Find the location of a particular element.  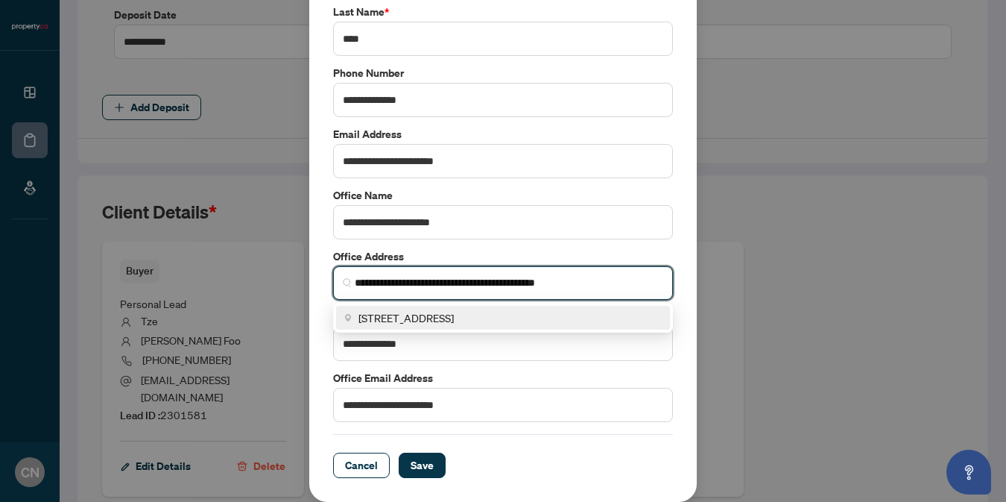

label: Last Name is located at coordinates (503, 12).